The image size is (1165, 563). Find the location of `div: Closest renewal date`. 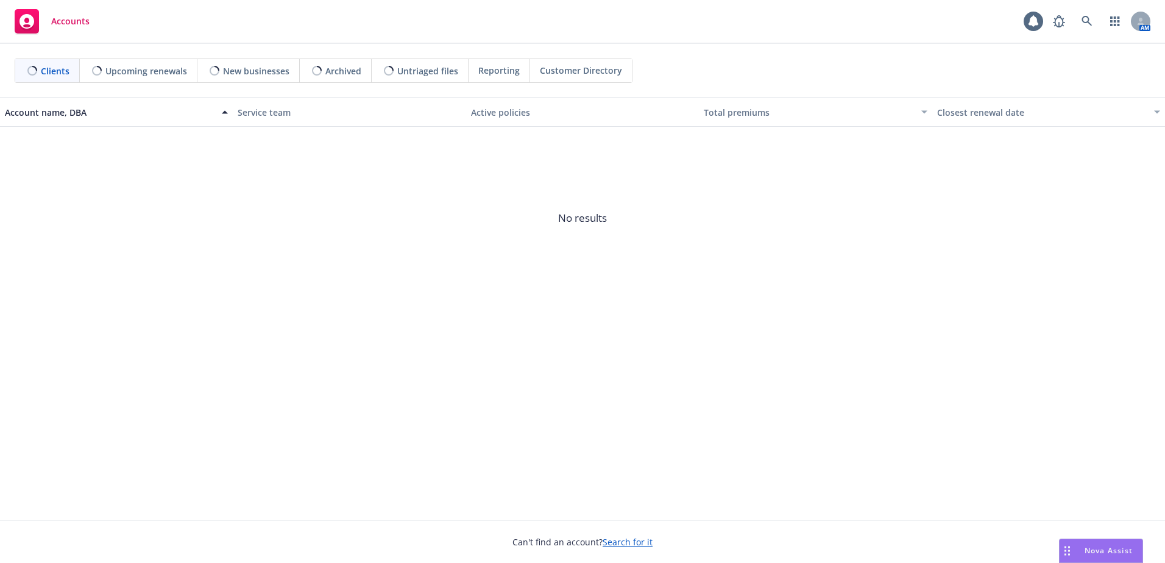

div: Closest renewal date is located at coordinates (1042, 112).